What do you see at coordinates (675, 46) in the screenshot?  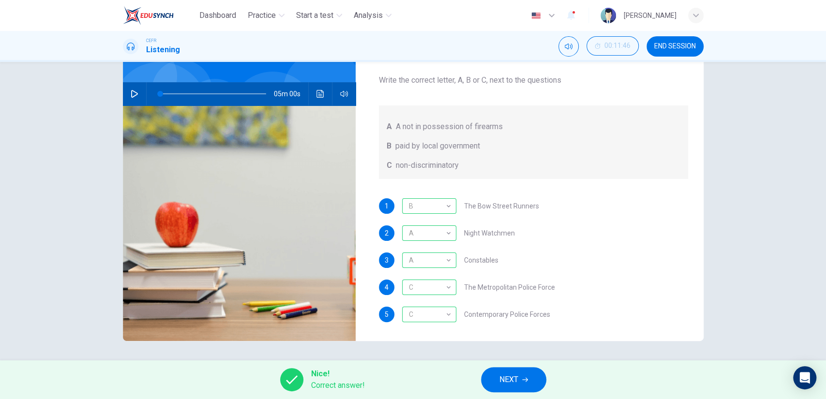 I see `button: END SESSION` at bounding box center [675, 46].